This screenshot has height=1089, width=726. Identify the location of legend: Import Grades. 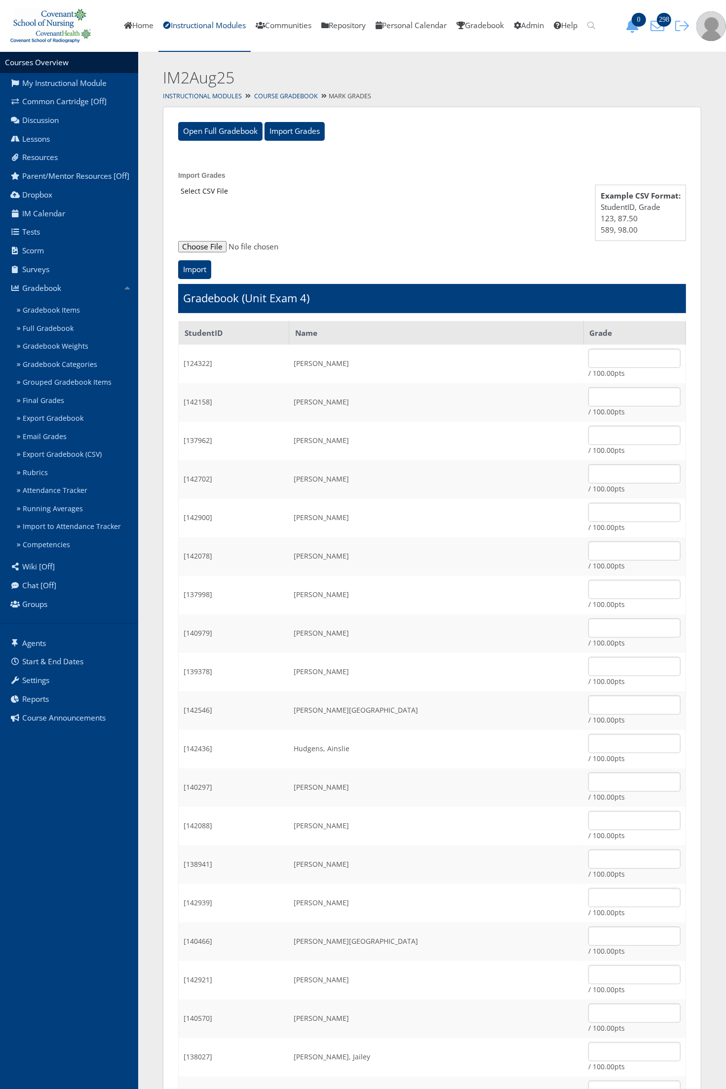
(202, 175).